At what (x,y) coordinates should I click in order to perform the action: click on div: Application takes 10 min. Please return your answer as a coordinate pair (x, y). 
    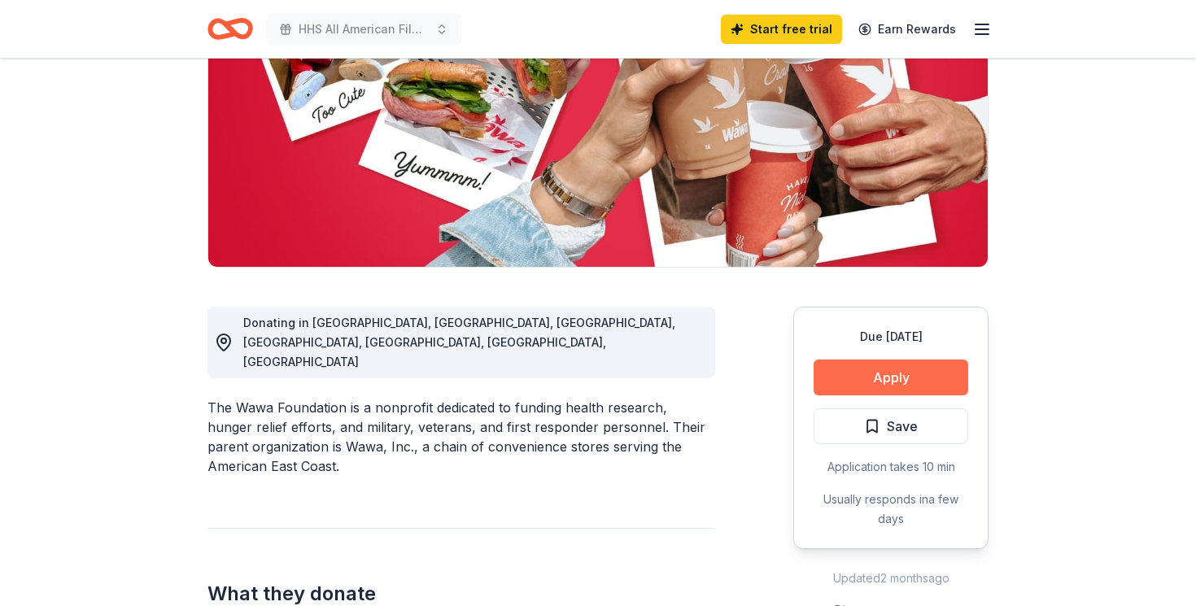
    Looking at the image, I should click on (891, 467).